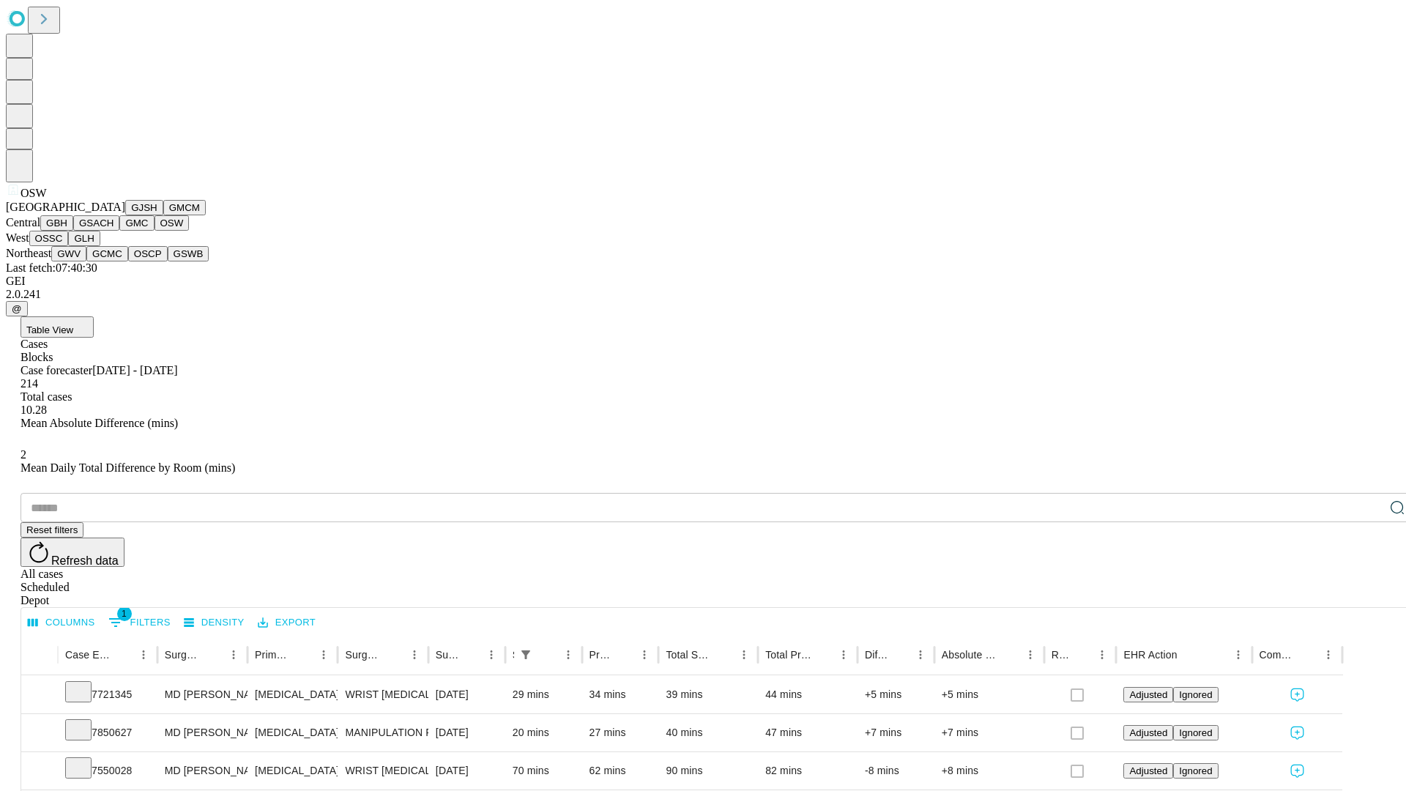 The height and width of the screenshot is (791, 1406). I want to click on div: 44 mins, so click(808, 694).